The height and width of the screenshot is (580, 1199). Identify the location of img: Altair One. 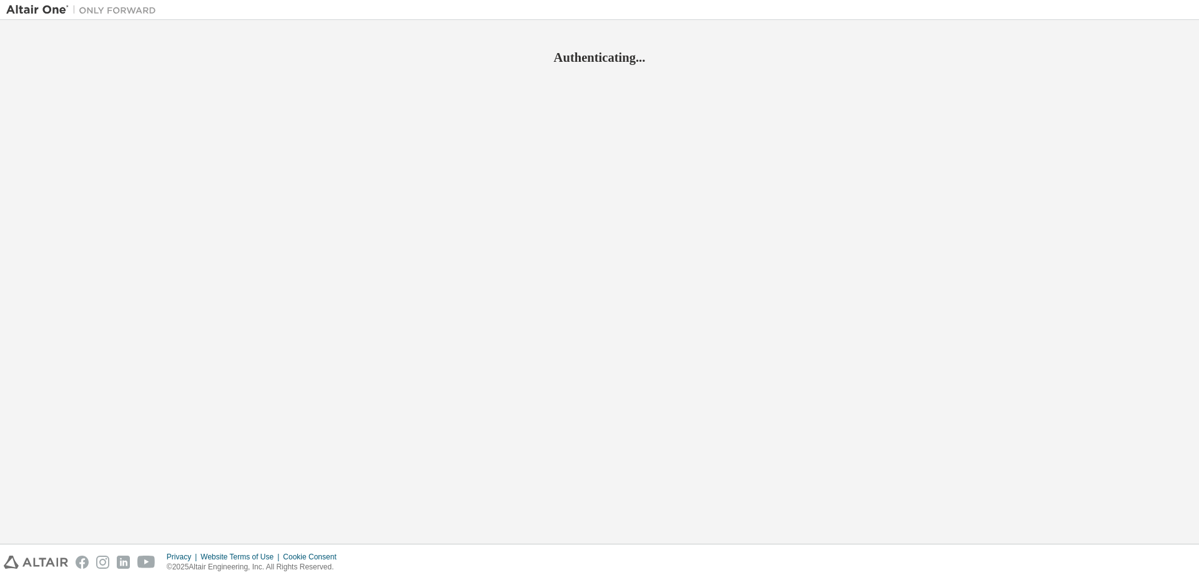
(84, 10).